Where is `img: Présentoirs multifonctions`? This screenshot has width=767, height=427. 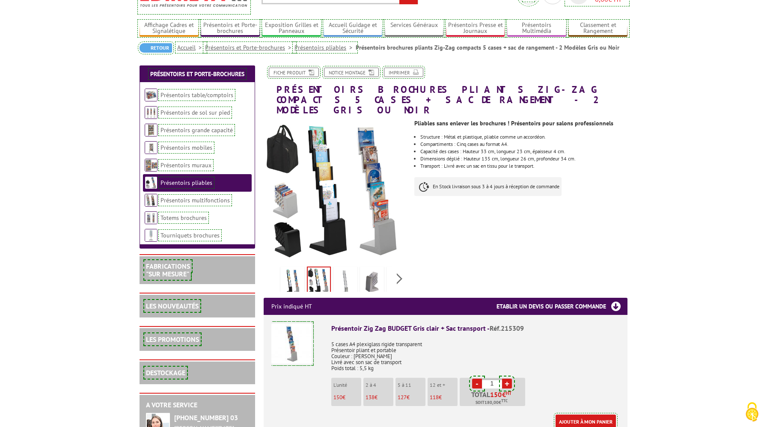 img: Présentoirs multifonctions is located at coordinates (151, 200).